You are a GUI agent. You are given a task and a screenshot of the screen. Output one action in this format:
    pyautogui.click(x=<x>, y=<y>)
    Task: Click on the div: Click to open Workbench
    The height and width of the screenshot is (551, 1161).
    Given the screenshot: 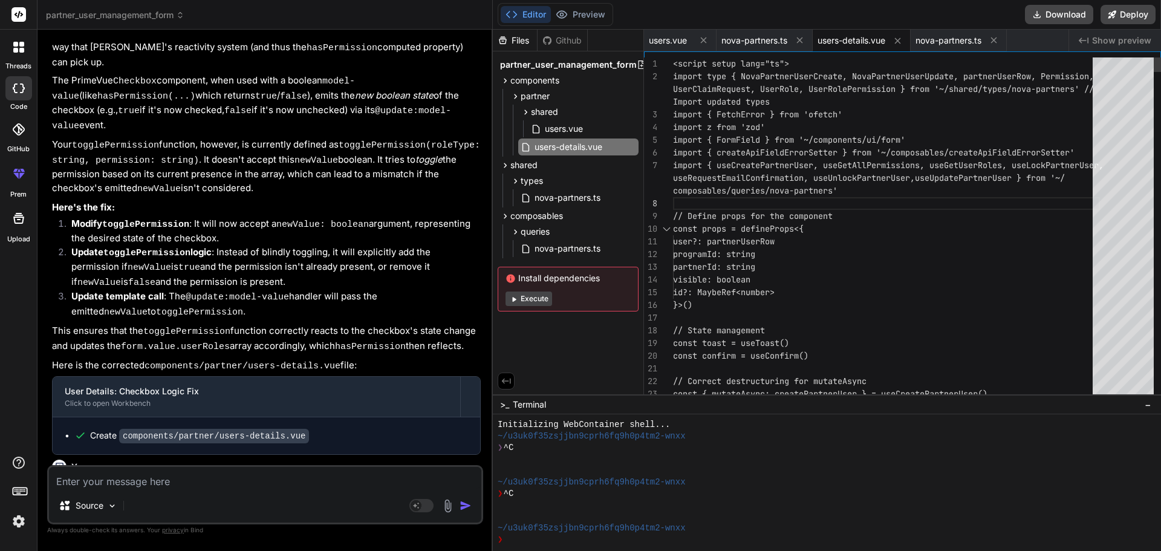 What is the action you would take?
    pyautogui.click(x=256, y=403)
    